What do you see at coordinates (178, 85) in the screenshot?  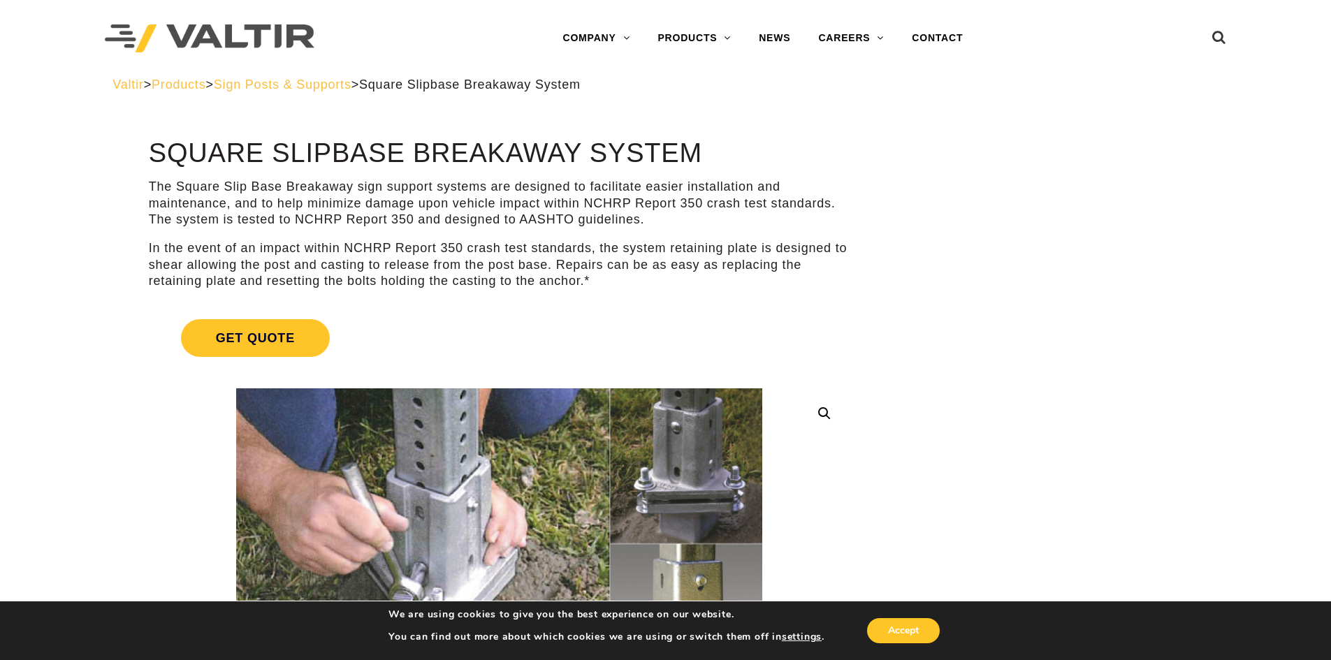 I see `span: Products` at bounding box center [178, 85].